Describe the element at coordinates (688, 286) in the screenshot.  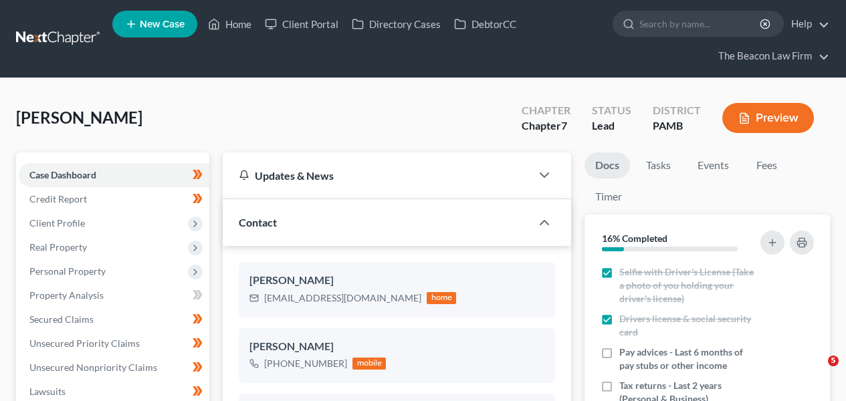
I see `span: Selfie with Driver's License (Take a photo of you holding your driver's license)` at that location.